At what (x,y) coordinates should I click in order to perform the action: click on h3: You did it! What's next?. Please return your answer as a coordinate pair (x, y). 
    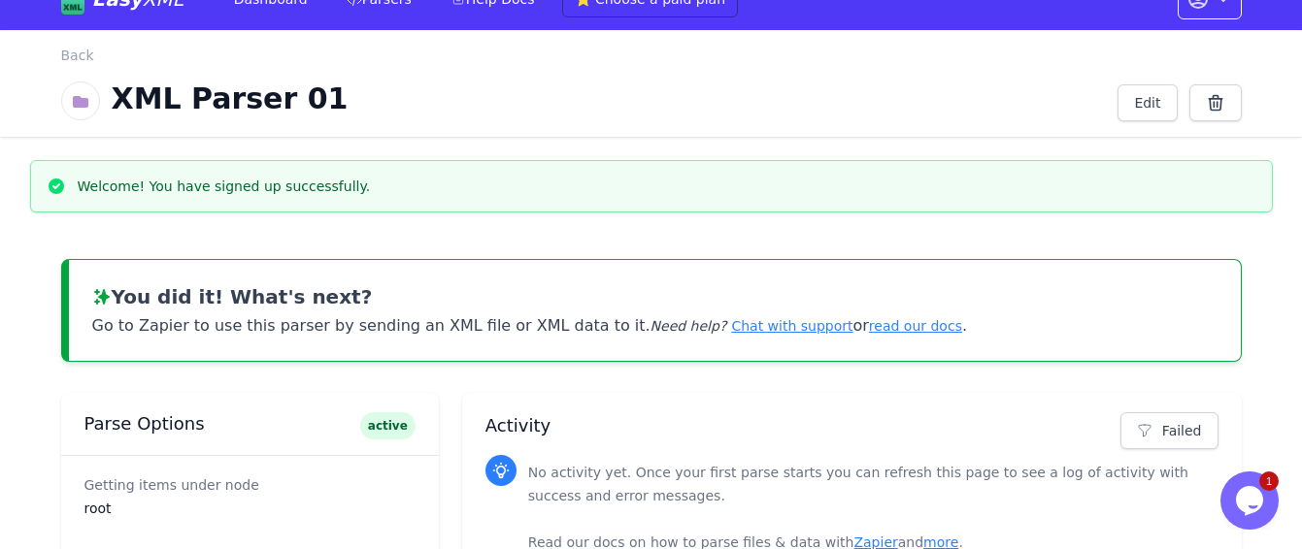
    Looking at the image, I should click on (654, 297).